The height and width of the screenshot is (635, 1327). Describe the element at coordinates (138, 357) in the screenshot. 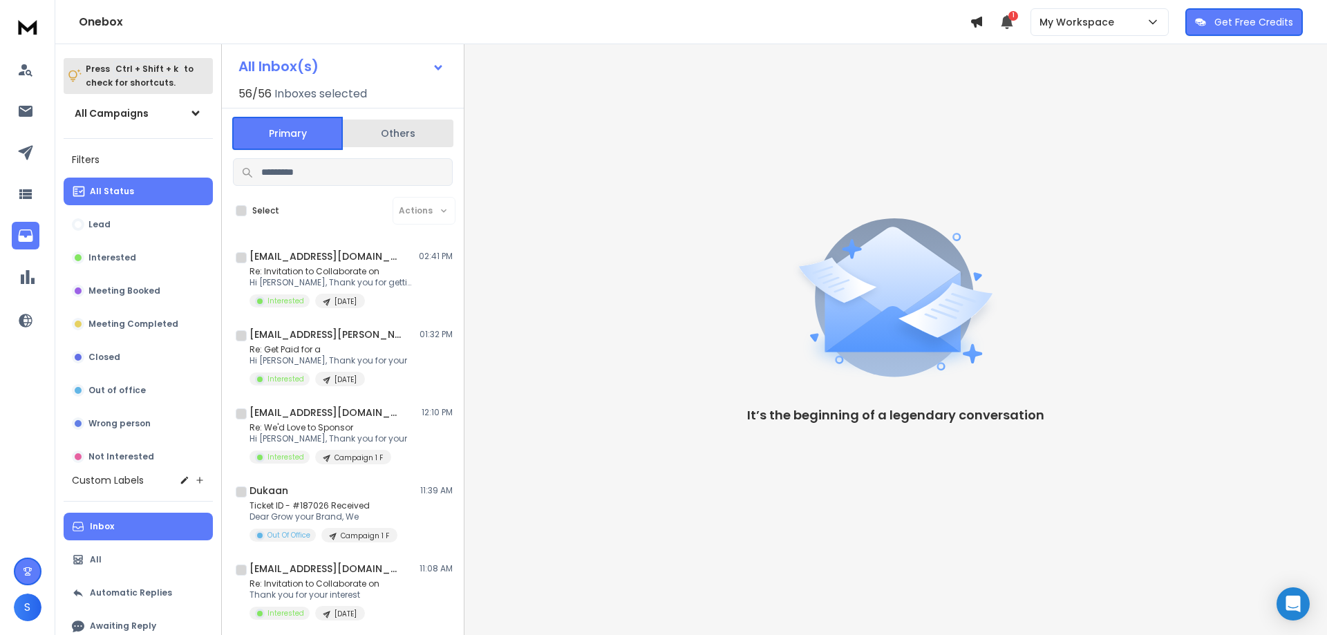

I see `button: Closed` at that location.